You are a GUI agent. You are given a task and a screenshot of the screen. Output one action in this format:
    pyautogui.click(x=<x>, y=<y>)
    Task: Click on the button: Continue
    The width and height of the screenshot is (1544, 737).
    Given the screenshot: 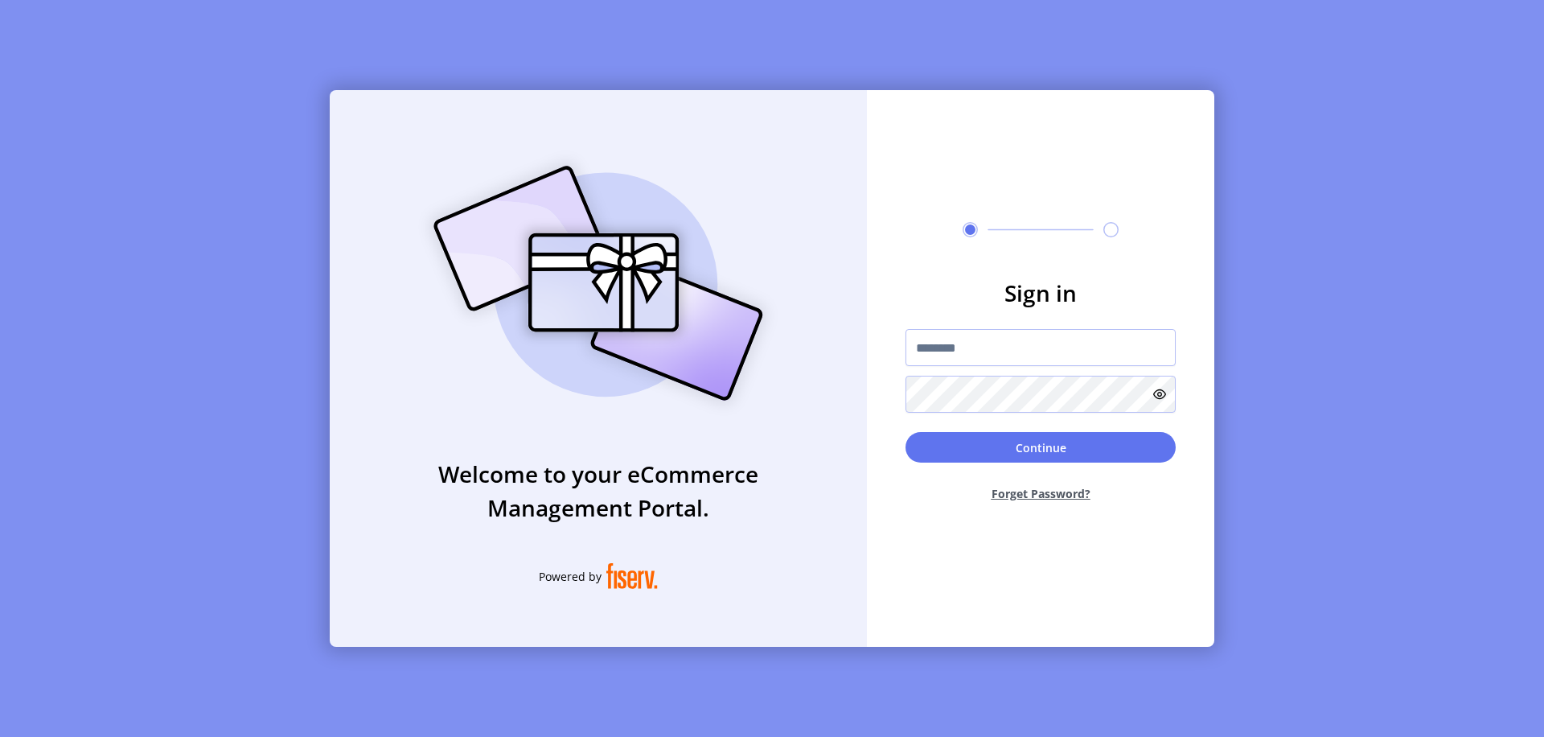 What is the action you would take?
    pyautogui.click(x=1041, y=447)
    